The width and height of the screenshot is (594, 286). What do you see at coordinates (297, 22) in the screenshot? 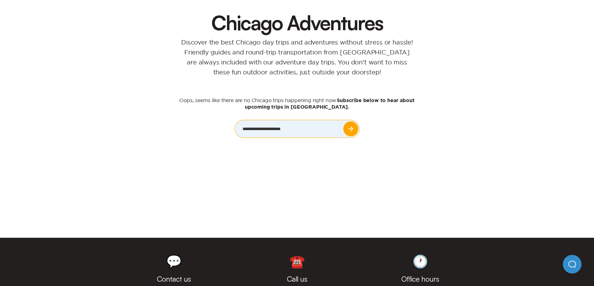
I see `h1: Chicago Adventures` at bounding box center [297, 22].